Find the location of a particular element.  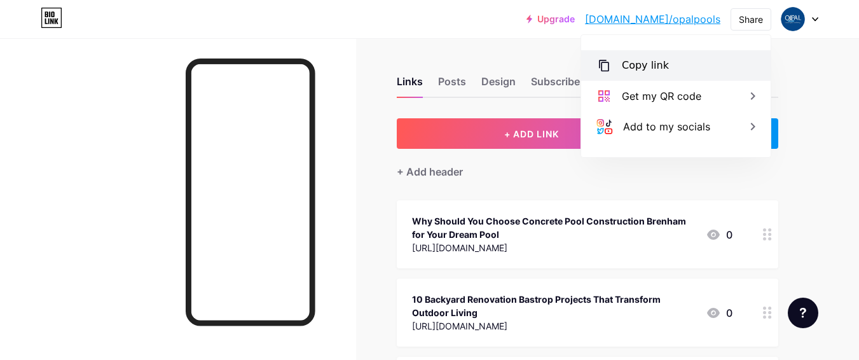

div: Share is located at coordinates (751, 19).